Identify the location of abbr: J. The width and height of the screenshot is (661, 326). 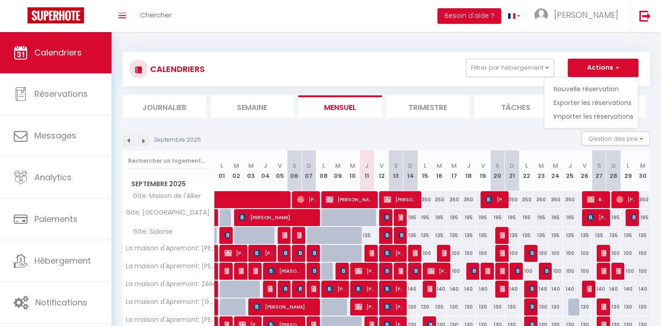
(570, 166).